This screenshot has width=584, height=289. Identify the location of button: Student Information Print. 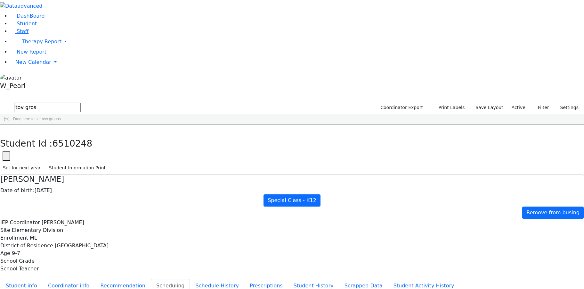
(77, 168).